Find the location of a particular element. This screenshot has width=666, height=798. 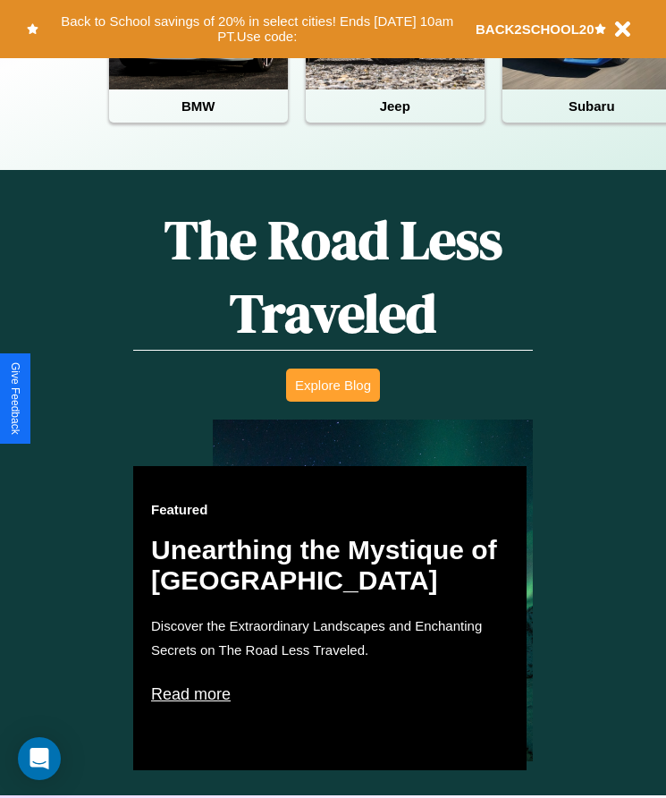

h1: The Road Less Traveled is located at coordinates (333, 276).